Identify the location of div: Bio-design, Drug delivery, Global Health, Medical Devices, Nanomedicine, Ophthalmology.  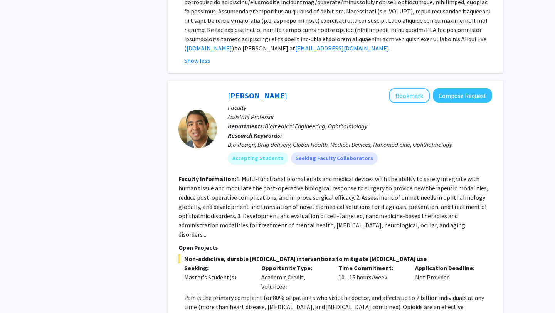
(360, 145).